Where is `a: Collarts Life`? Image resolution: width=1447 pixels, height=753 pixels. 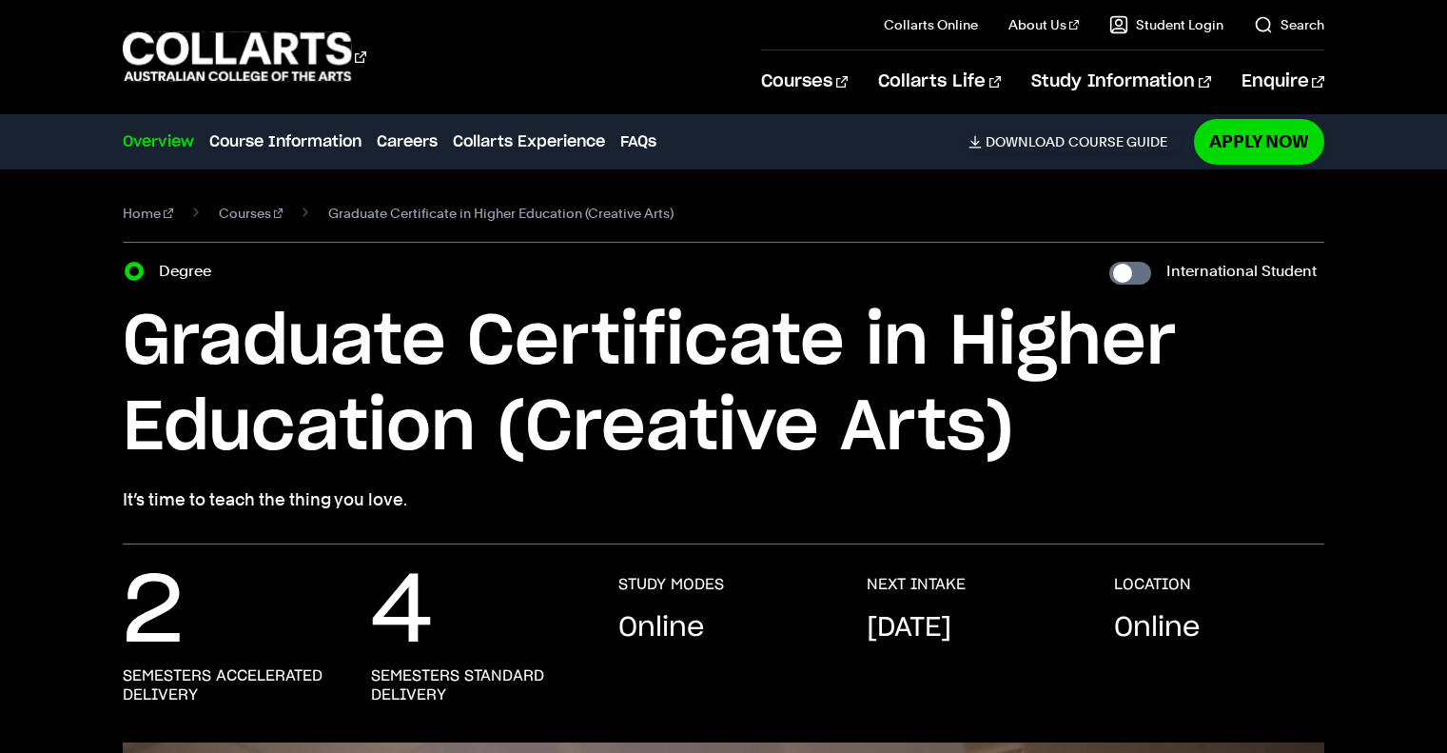
a: Collarts Life is located at coordinates (939, 82).